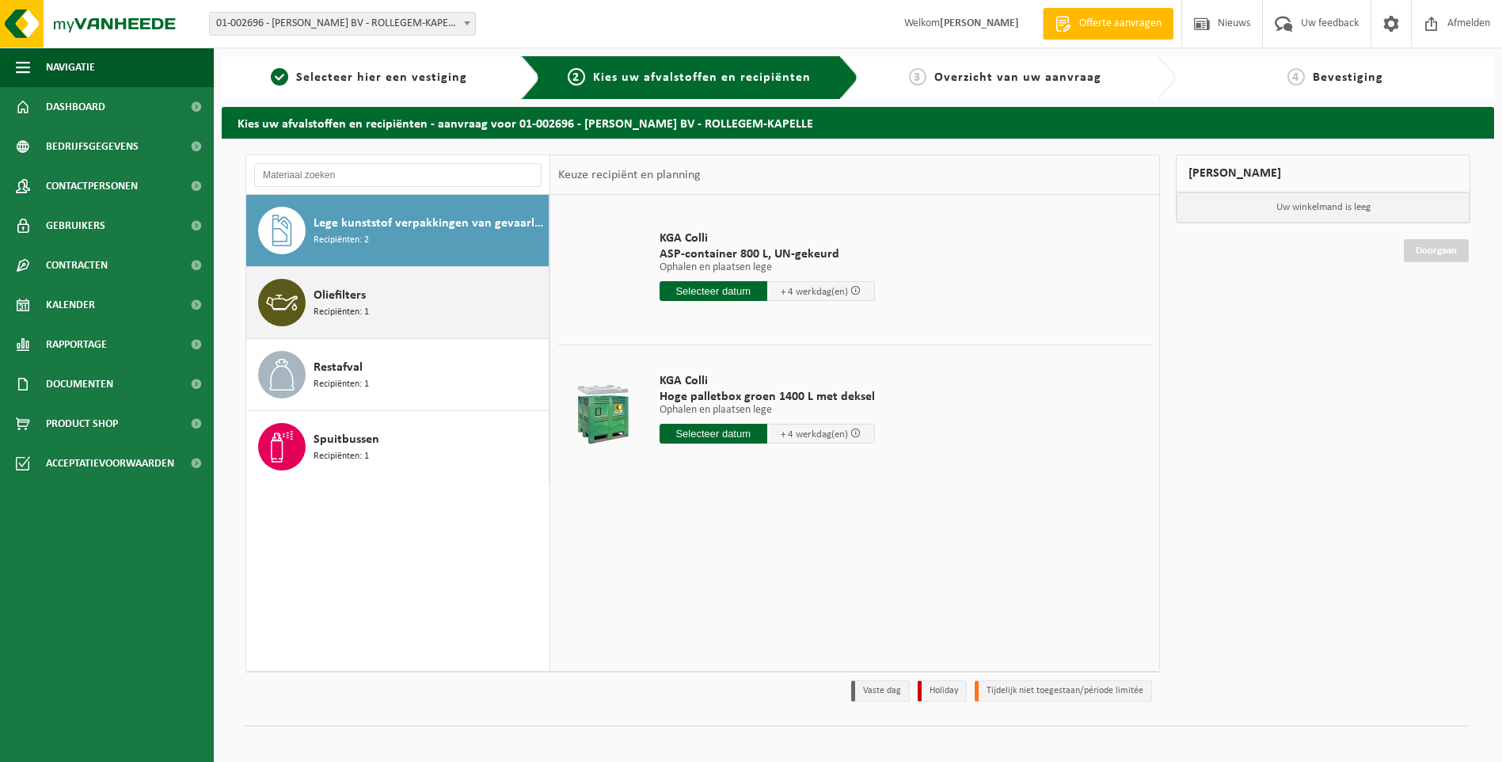  I want to click on span: Oliefilters, so click(340, 295).